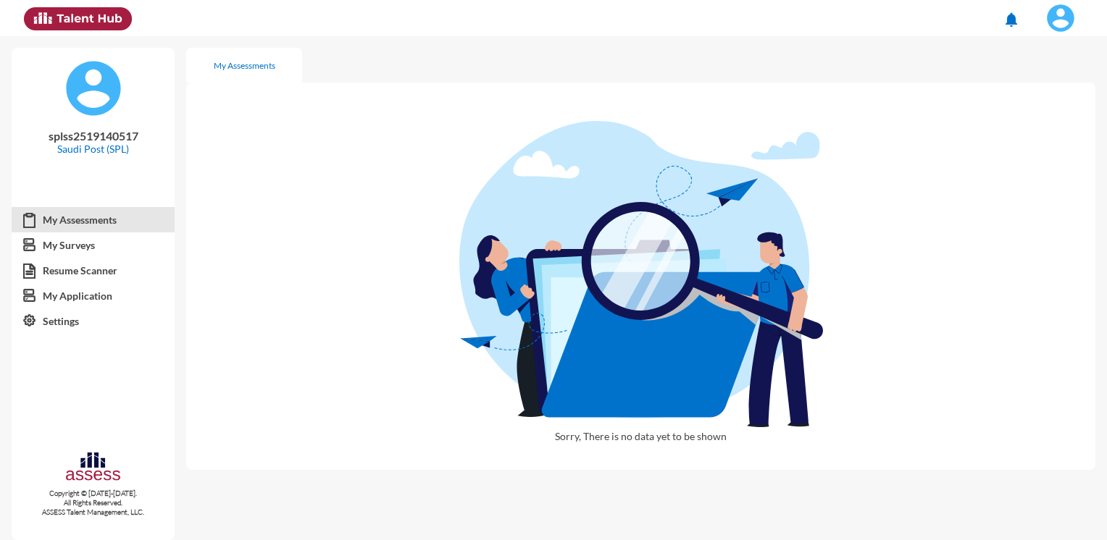  I want to click on div: My Assessments, so click(244, 65).